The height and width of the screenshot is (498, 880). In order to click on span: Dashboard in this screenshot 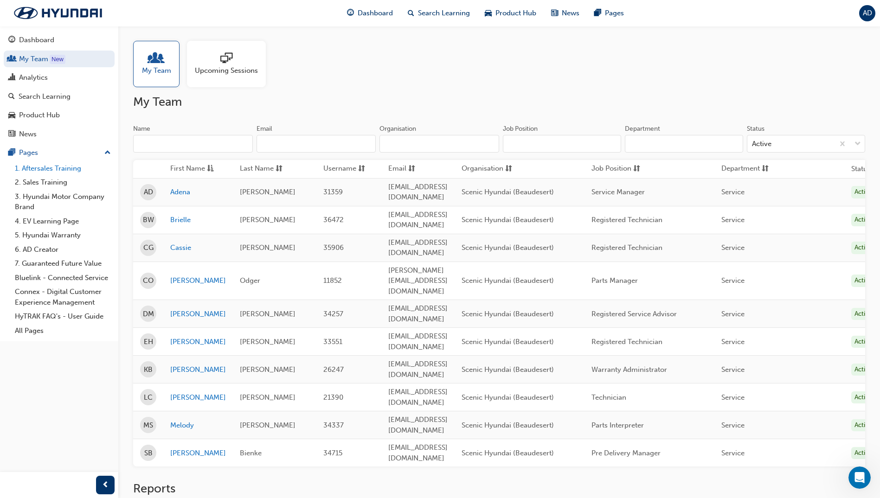, I will do `click(375, 13)`.